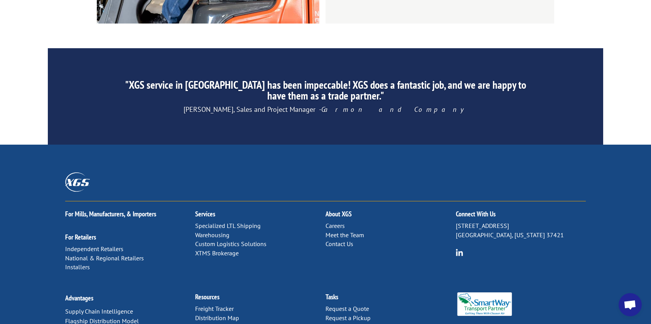  What do you see at coordinates (228, 226) in the screenshot?
I see `a: Specialized LTL Shipping` at bounding box center [228, 226].